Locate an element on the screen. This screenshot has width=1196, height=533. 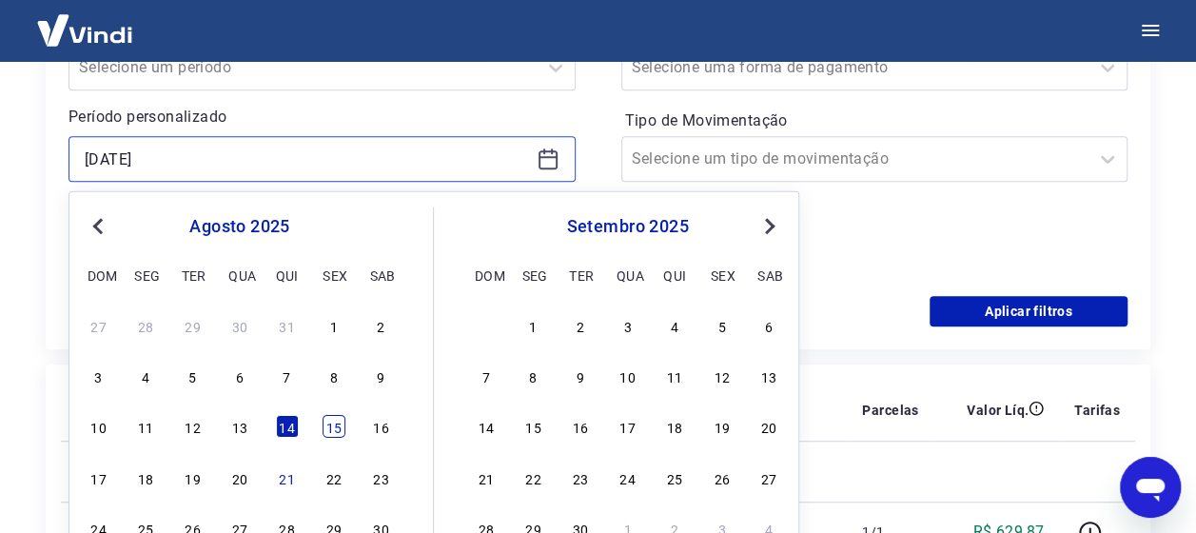
div: Choose sábado, 27 de setembro de 2025 is located at coordinates (769, 477).